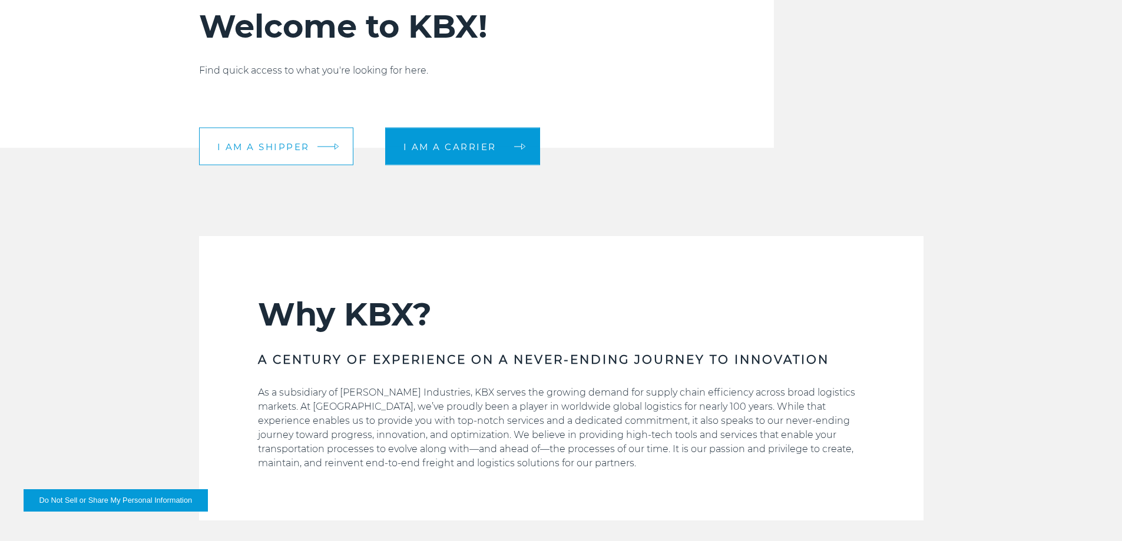 The height and width of the screenshot is (541, 1122). I want to click on span: I am a carrier, so click(450, 146).